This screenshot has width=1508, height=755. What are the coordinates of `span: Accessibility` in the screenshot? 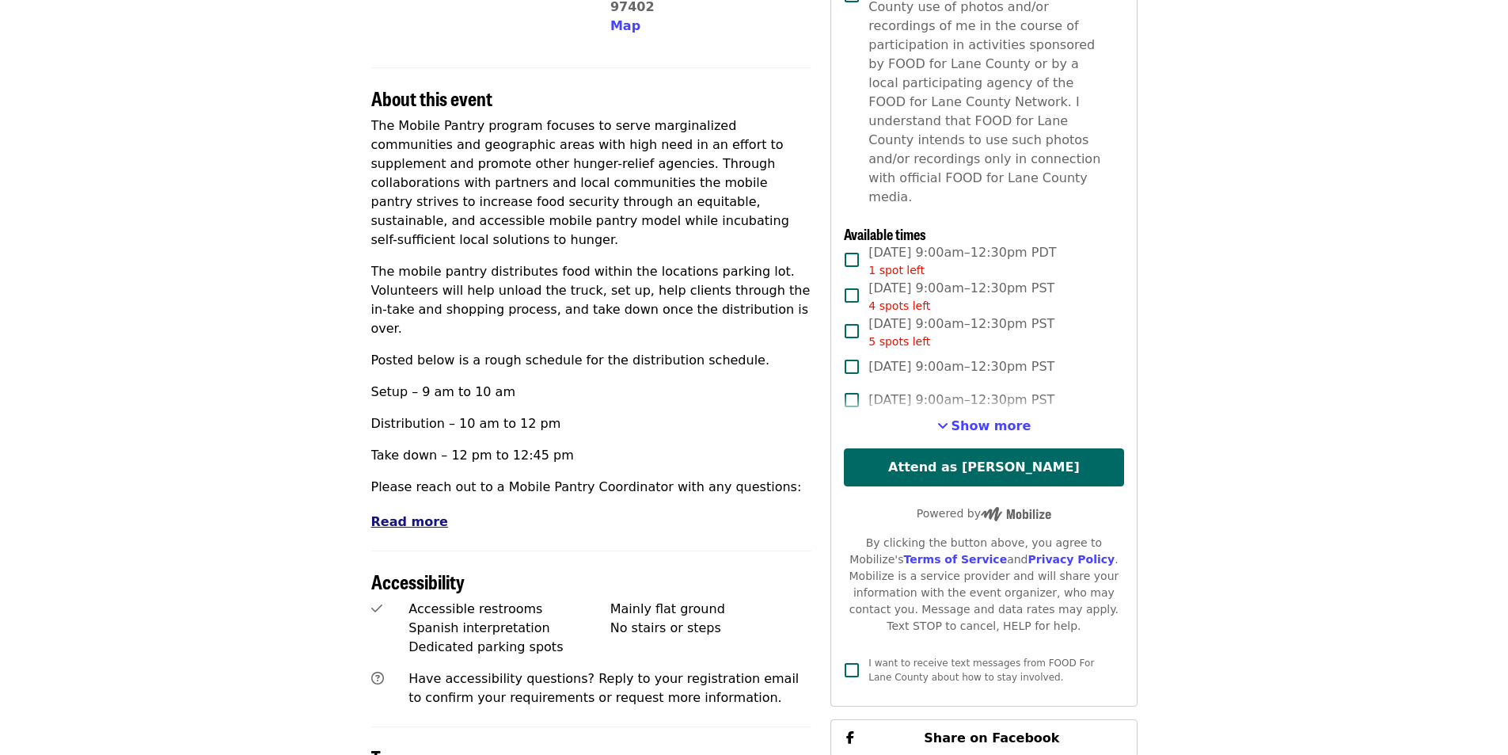 It's located at (418, 580).